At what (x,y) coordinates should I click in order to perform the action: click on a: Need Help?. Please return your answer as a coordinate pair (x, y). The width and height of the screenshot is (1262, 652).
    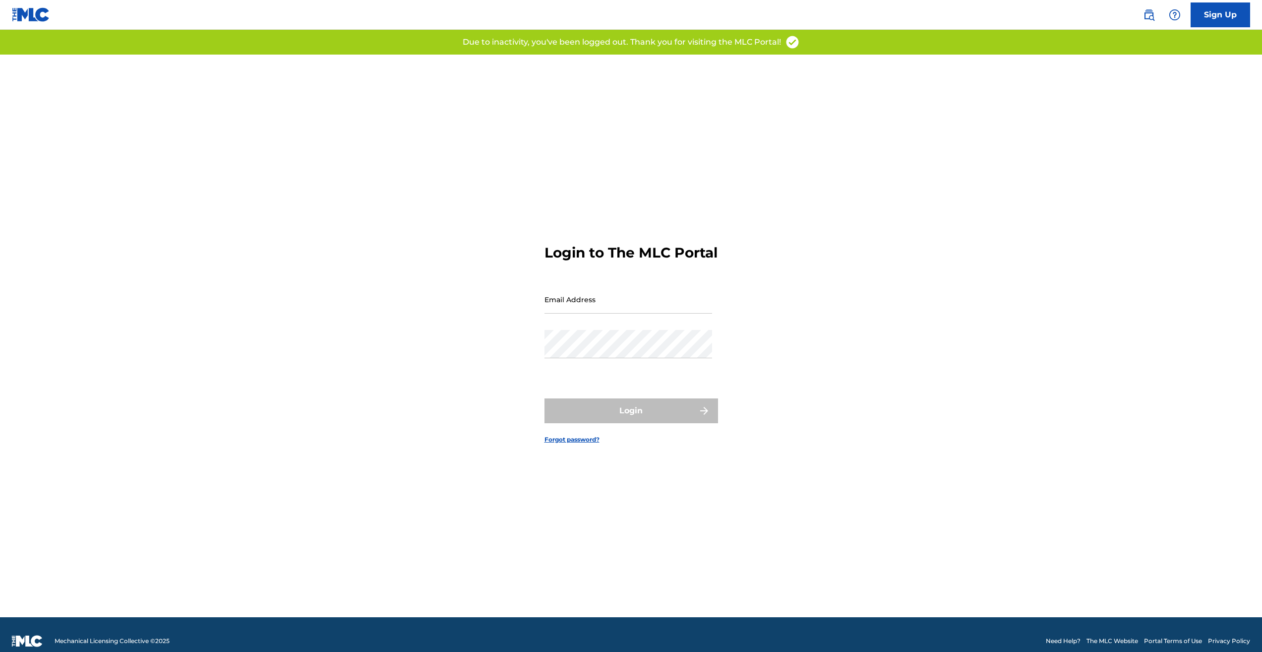
    Looking at the image, I should click on (1063, 641).